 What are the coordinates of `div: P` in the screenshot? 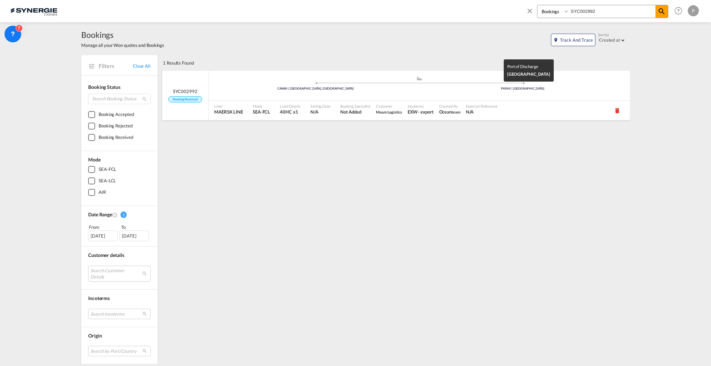 It's located at (693, 11).